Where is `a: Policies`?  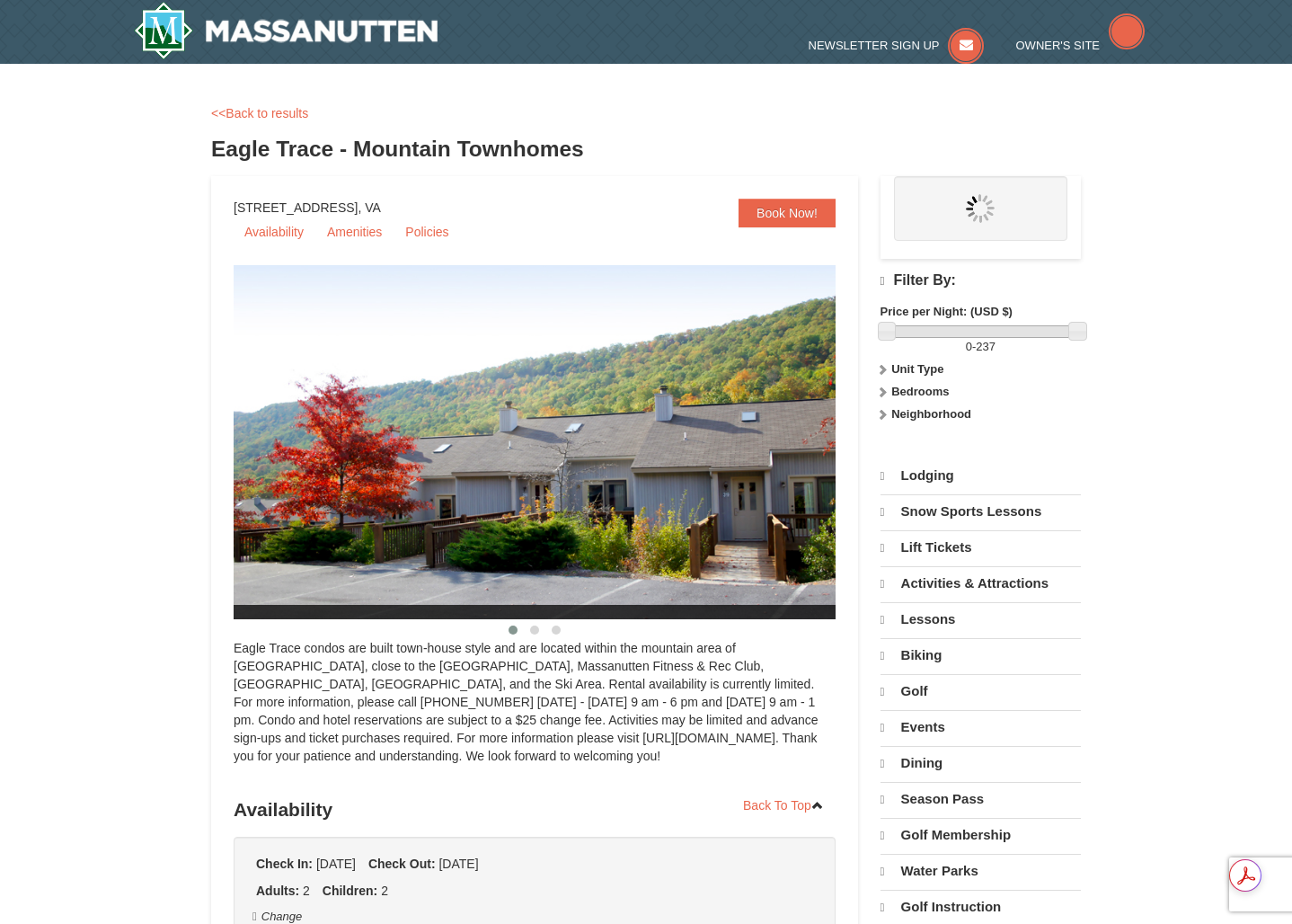
a: Policies is located at coordinates (427, 232).